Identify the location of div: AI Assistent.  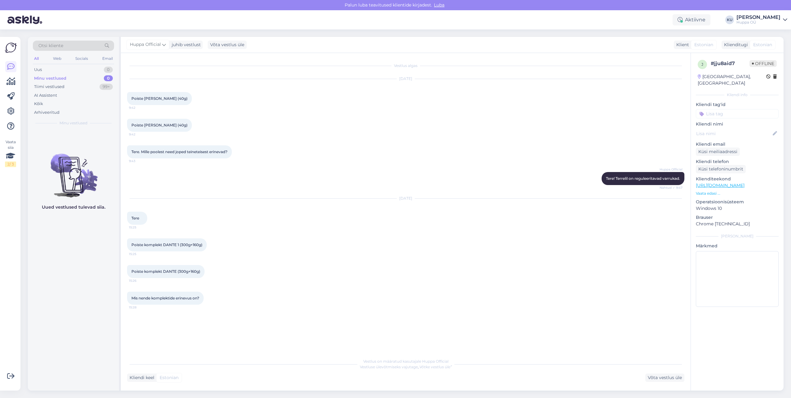
(46, 95).